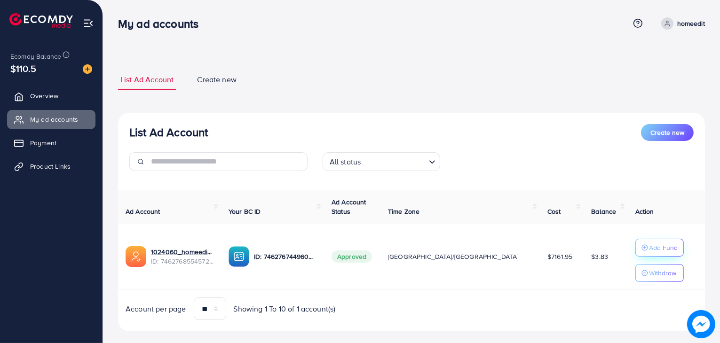 The width and height of the screenshot is (720, 343). Describe the element at coordinates (43, 143) in the screenshot. I see `span: Payment` at that location.